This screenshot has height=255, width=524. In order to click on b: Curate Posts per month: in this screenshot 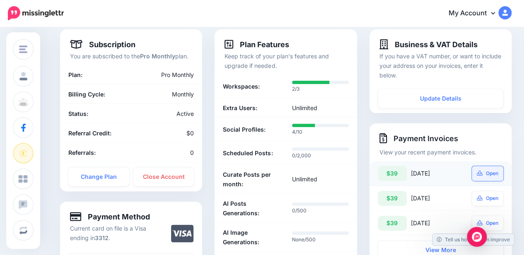, I will do `click(251, 179)`.